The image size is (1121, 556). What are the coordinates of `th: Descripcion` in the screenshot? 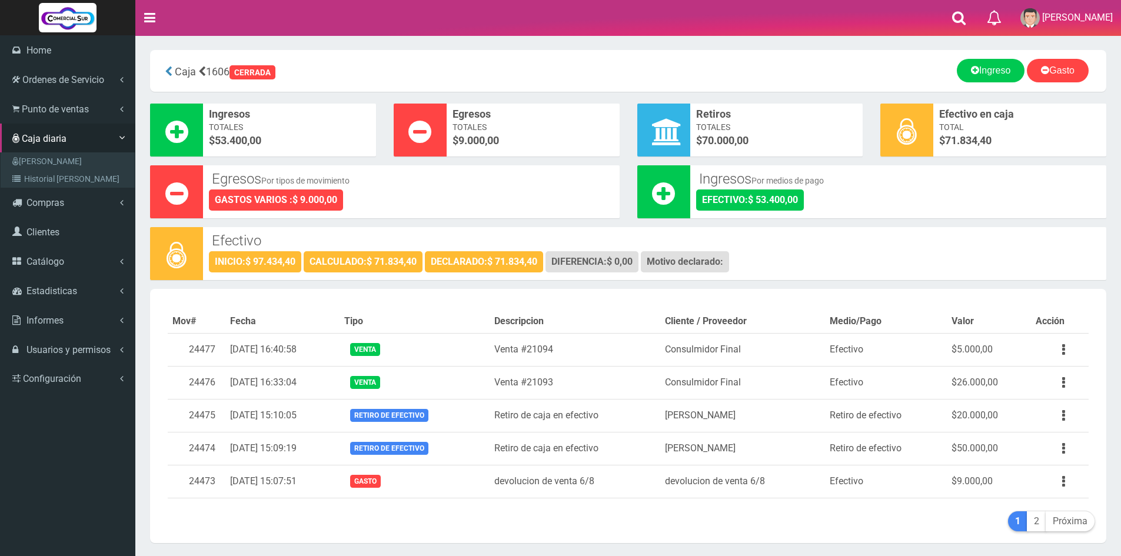 It's located at (575, 321).